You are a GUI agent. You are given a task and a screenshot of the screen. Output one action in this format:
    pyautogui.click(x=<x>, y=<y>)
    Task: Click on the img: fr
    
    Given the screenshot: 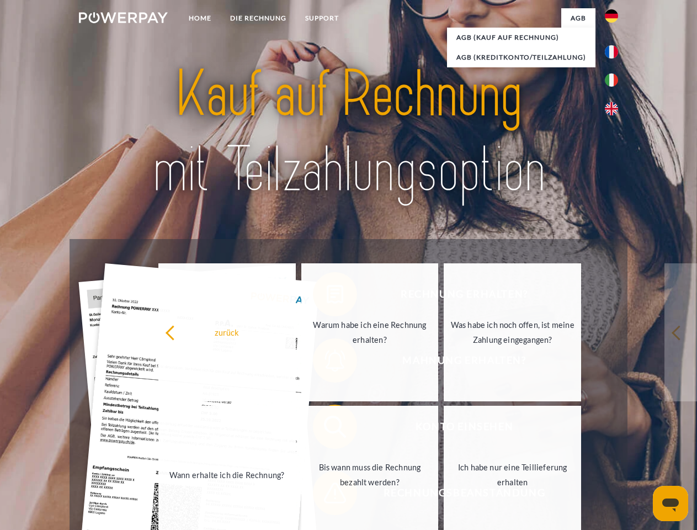 What is the action you would take?
    pyautogui.click(x=611, y=52)
    